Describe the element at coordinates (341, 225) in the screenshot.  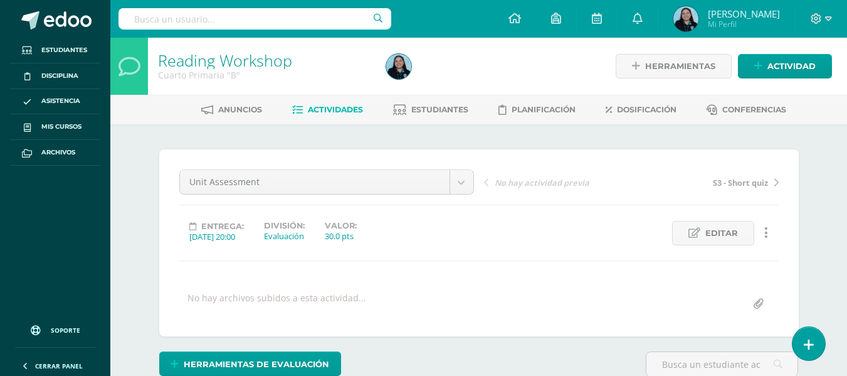
I see `label: Valor:` at that location.